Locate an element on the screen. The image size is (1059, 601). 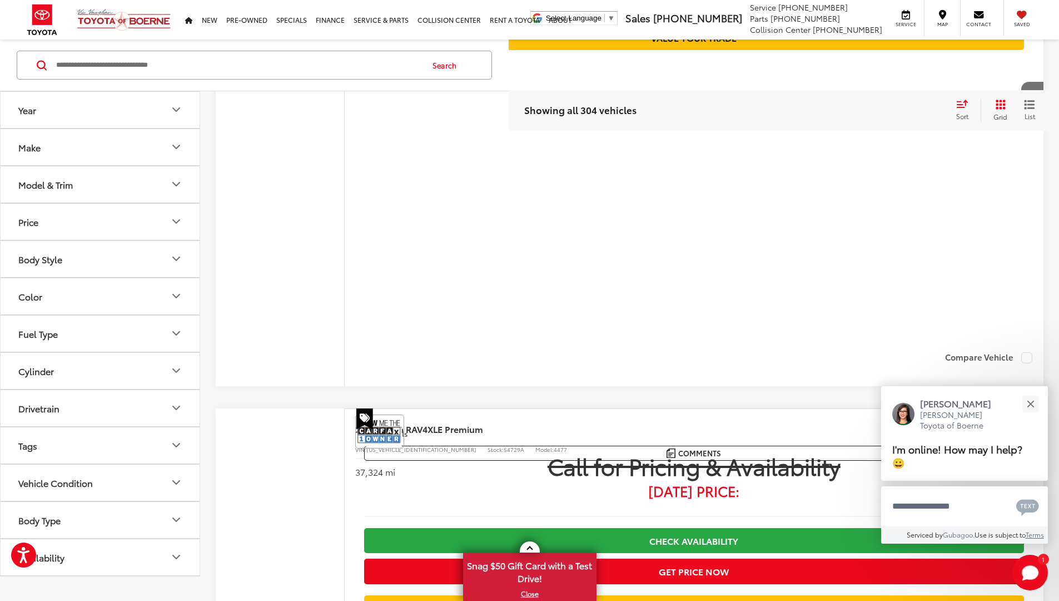
span: Select Language is located at coordinates (574, 18).